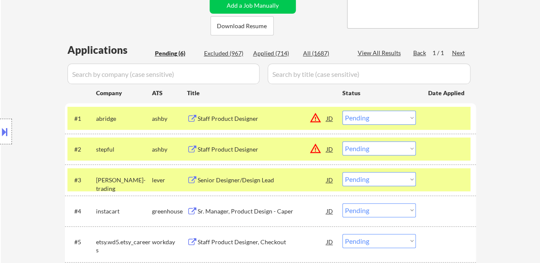 The height and width of the screenshot is (263, 540). What do you see at coordinates (369, 74) in the screenshot?
I see `input: Search by title (case sensitive)` at bounding box center [369, 74].